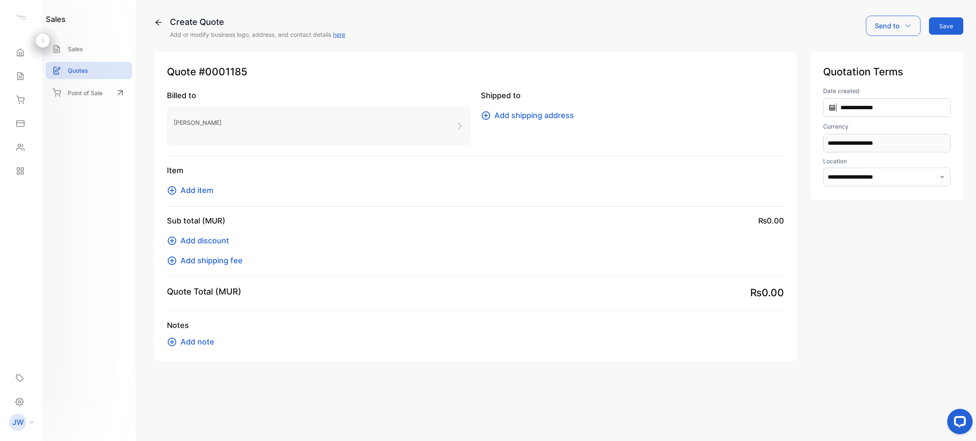  I want to click on p: Add or modify business logo, address, and contact details, so click(257, 34).